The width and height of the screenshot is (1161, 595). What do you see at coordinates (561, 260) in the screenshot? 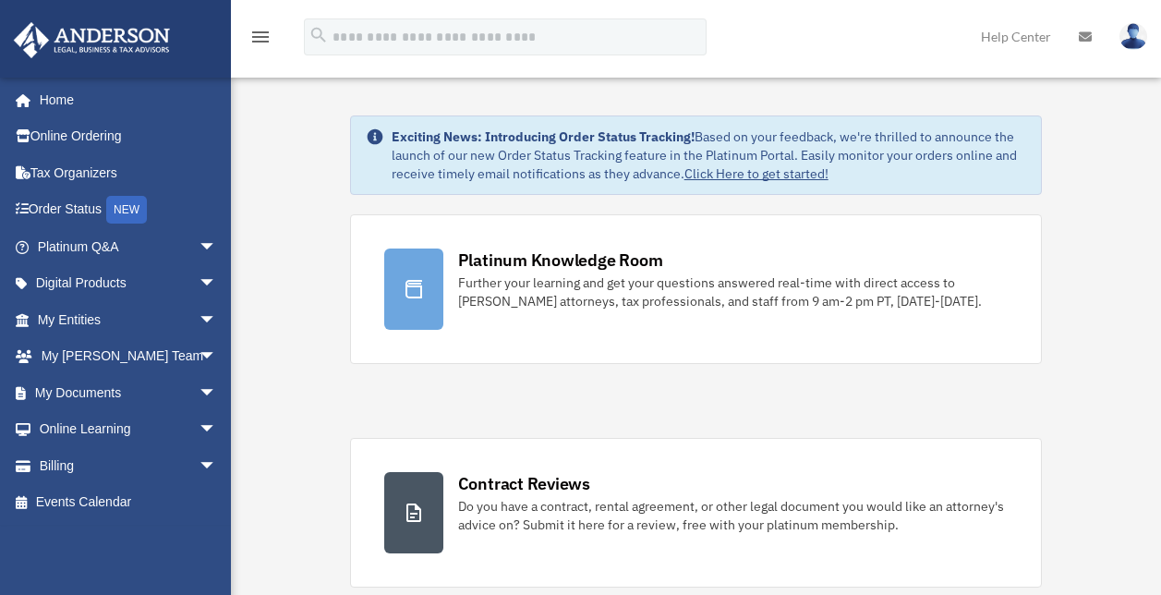
I see `div: Platinum Knowledge Room` at bounding box center [561, 260].